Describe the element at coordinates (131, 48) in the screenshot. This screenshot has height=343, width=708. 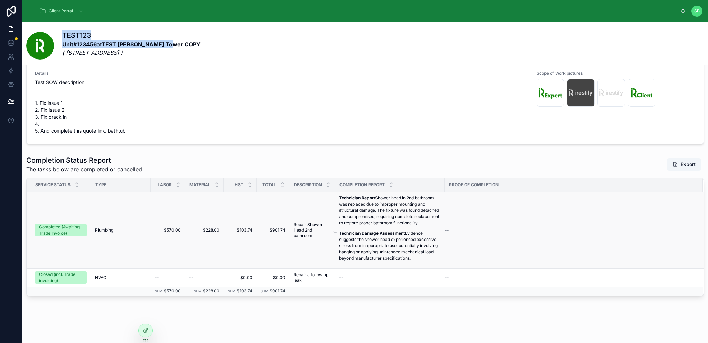
I see `p: at` at that location.